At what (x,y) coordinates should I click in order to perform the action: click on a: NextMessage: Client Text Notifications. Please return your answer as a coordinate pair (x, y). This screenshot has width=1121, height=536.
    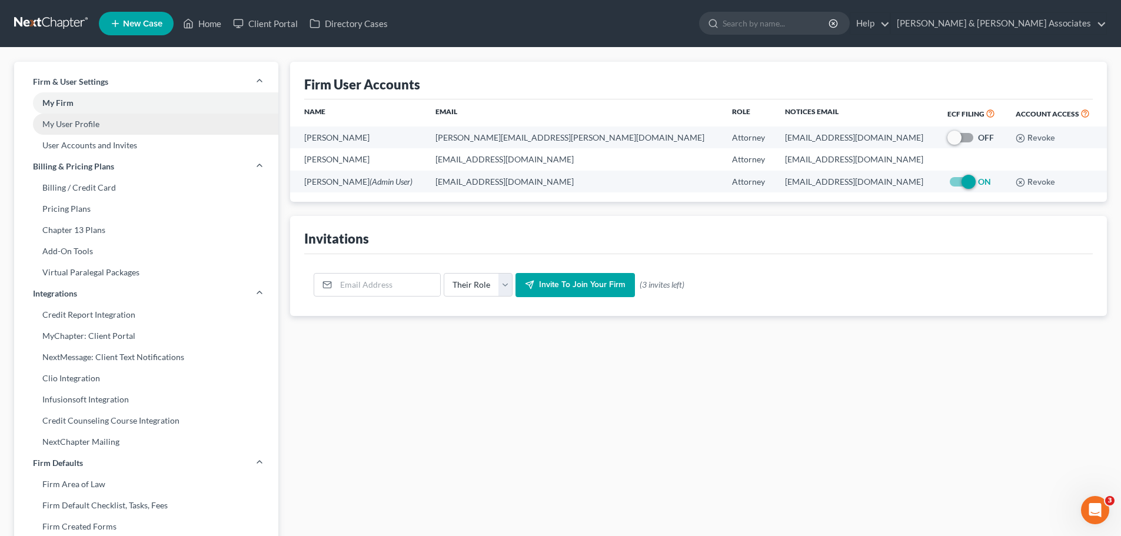
    Looking at the image, I should click on (146, 357).